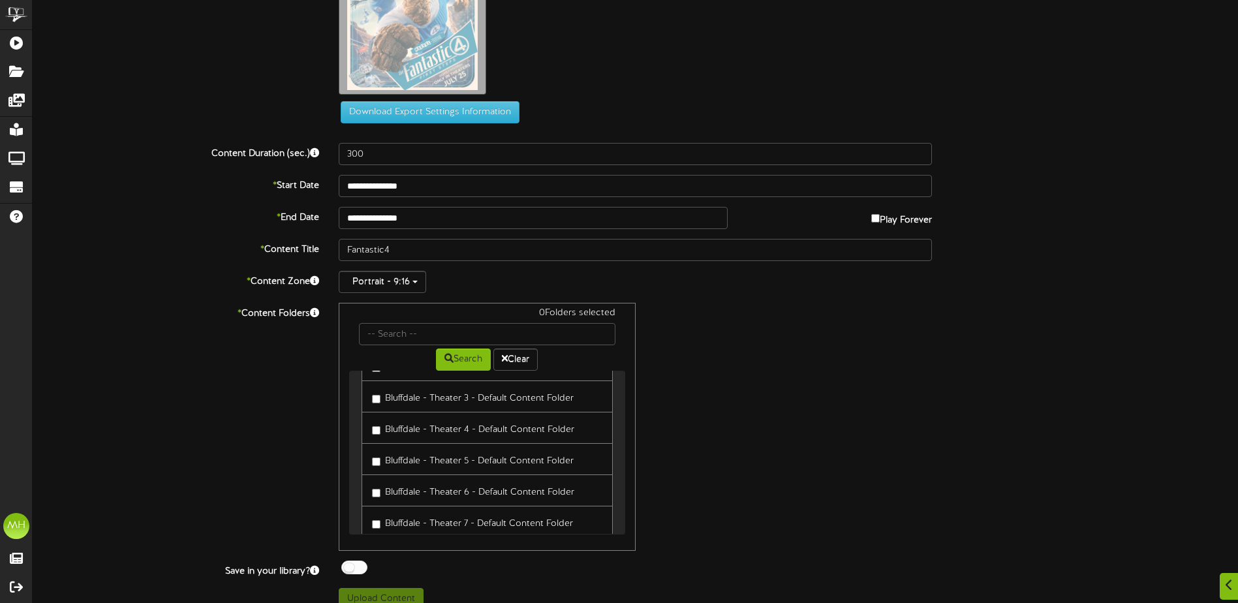  What do you see at coordinates (376, 493) in the screenshot?
I see `input: Bluffdale - Theater 6 - Default Content Folder` at bounding box center [376, 493].